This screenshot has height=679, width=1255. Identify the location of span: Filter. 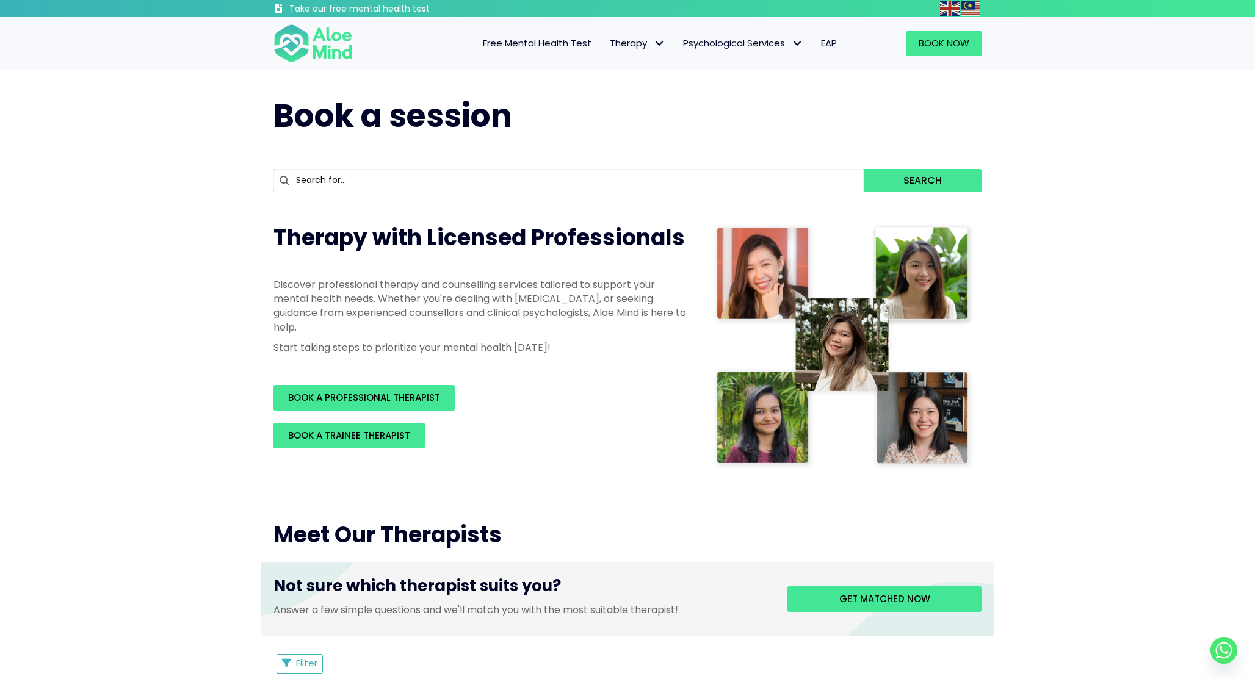
(306, 663).